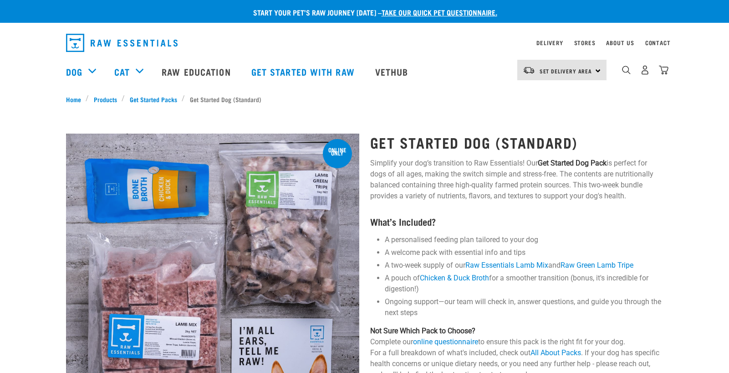  What do you see at coordinates (393, 72) in the screenshot?
I see `a: Vethub` at bounding box center [393, 72].